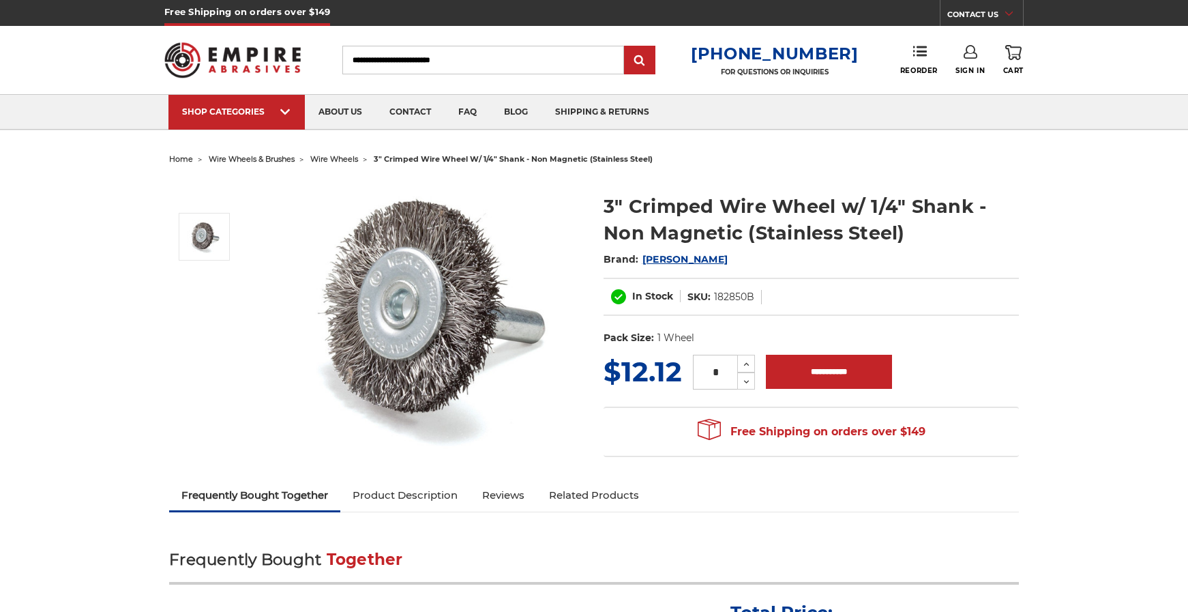  I want to click on span: Sign In, so click(969, 70).